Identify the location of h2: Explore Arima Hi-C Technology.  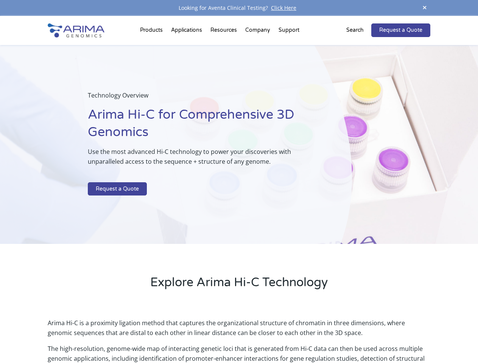
(239, 286).